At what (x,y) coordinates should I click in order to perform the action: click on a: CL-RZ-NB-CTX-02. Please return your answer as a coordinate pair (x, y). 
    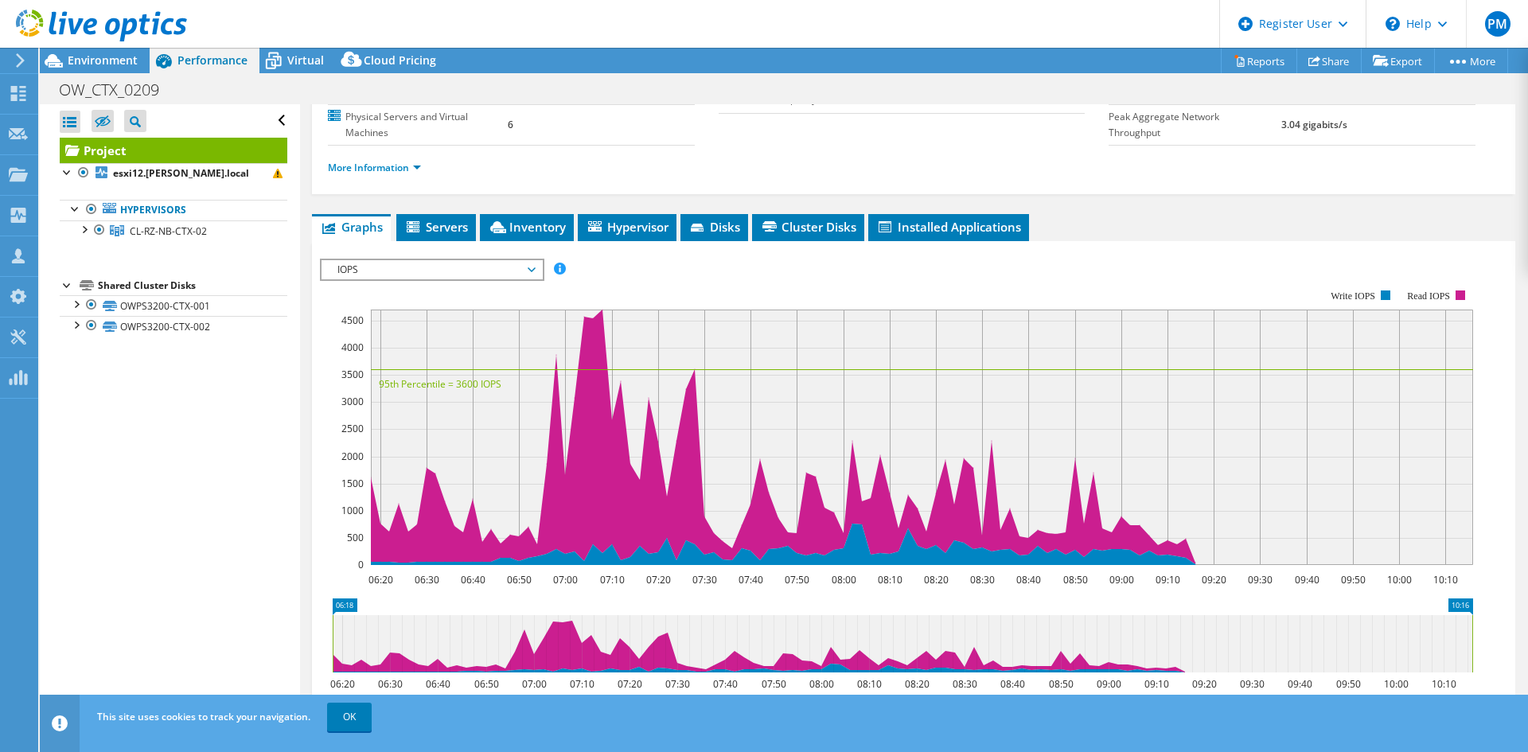
    Looking at the image, I should click on (173, 231).